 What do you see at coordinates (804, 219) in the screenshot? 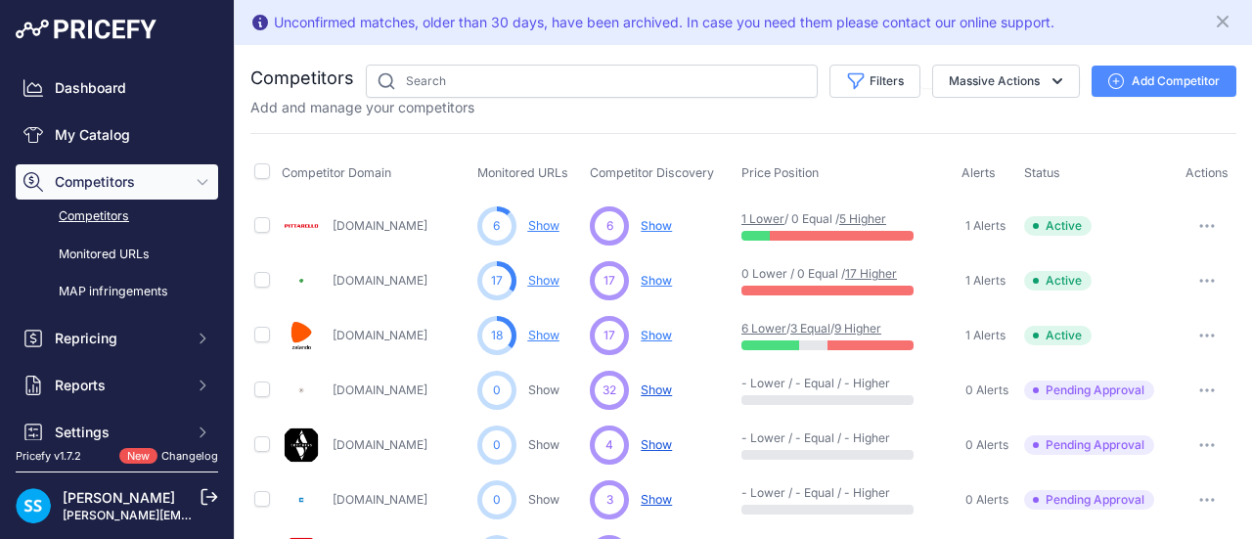
I see `p: / 0 Equal /` at bounding box center [804, 219].